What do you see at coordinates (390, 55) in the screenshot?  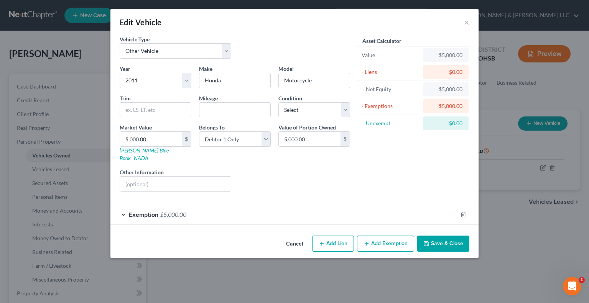 I see `div: Value` at bounding box center [390, 55].